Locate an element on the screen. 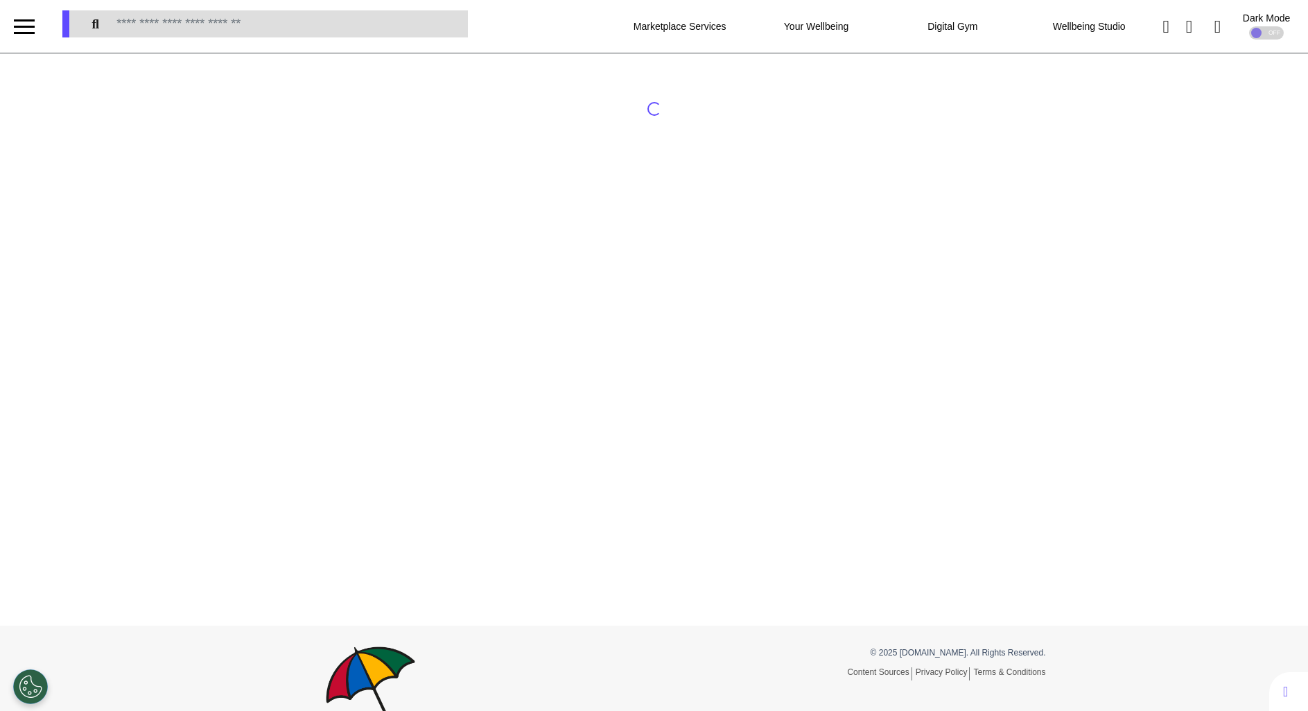 The width and height of the screenshot is (1308, 711). a: Privacy Policy is located at coordinates (943, 673).